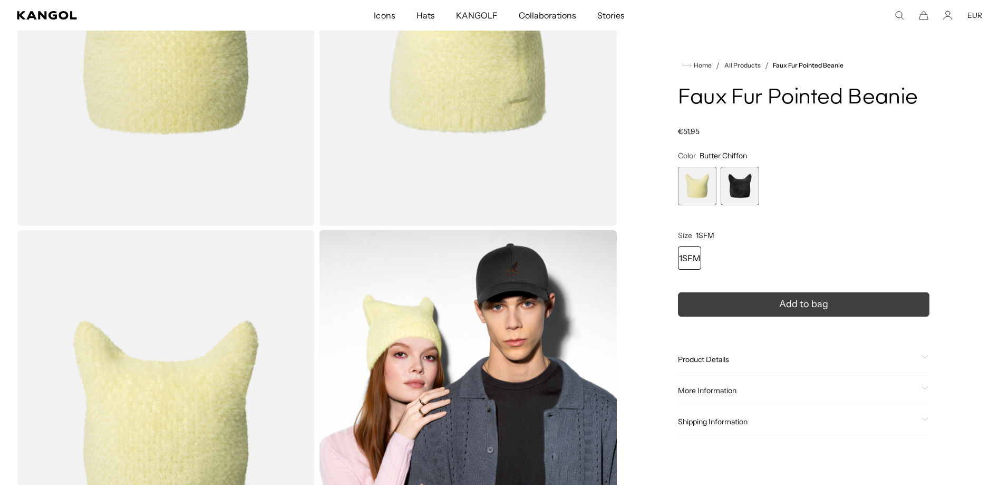 Image resolution: width=999 pixels, height=485 pixels. What do you see at coordinates (797, 421) in the screenshot?
I see `span: Shipping Information` at bounding box center [797, 421].